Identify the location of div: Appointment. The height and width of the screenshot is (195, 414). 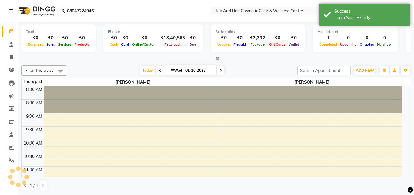
(356, 32).